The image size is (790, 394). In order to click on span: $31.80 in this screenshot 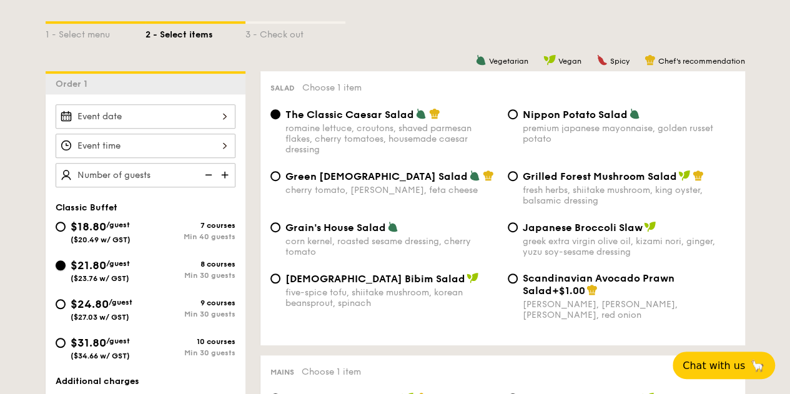, I will do `click(88, 343)`.